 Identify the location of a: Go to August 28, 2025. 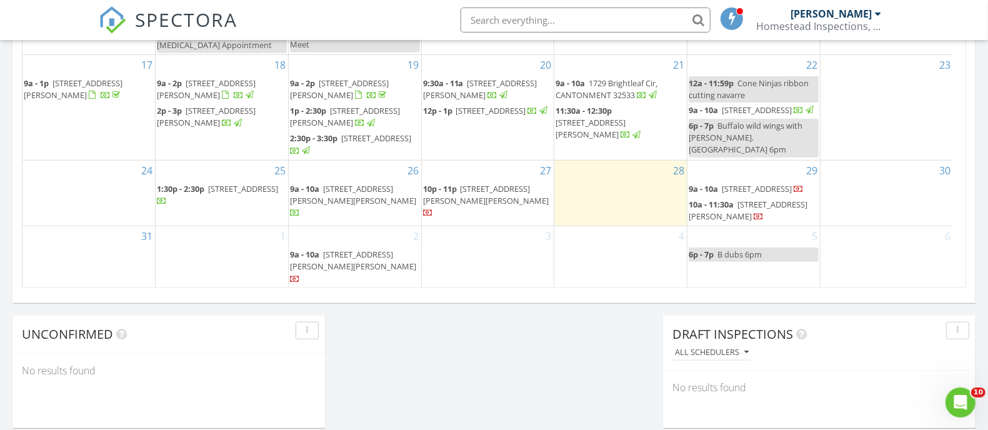
(679, 171).